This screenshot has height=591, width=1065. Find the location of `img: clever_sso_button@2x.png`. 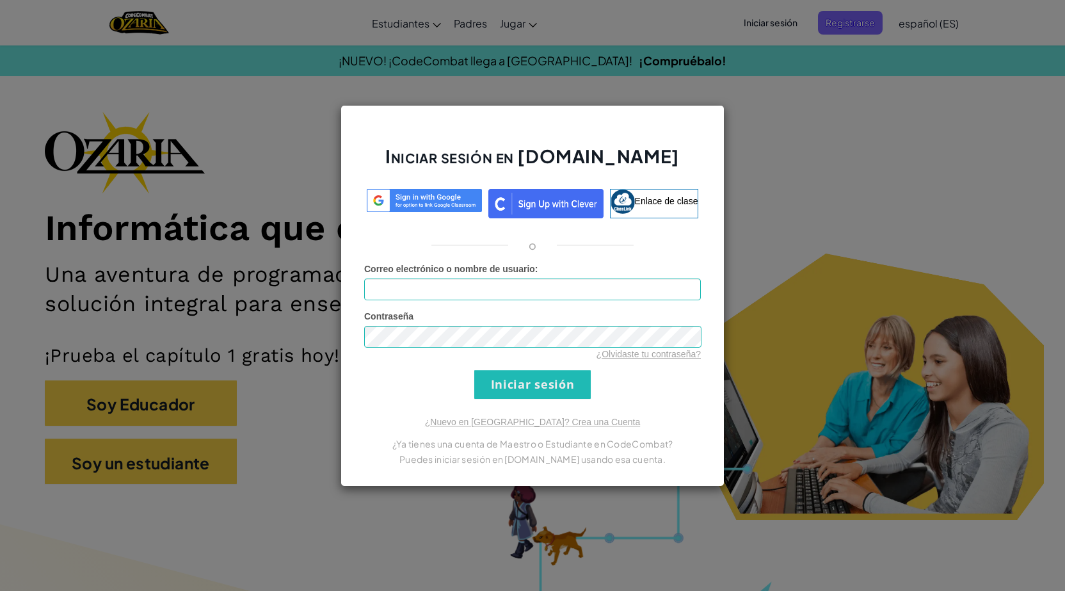

img: clever_sso_button@2x.png is located at coordinates (546, 204).